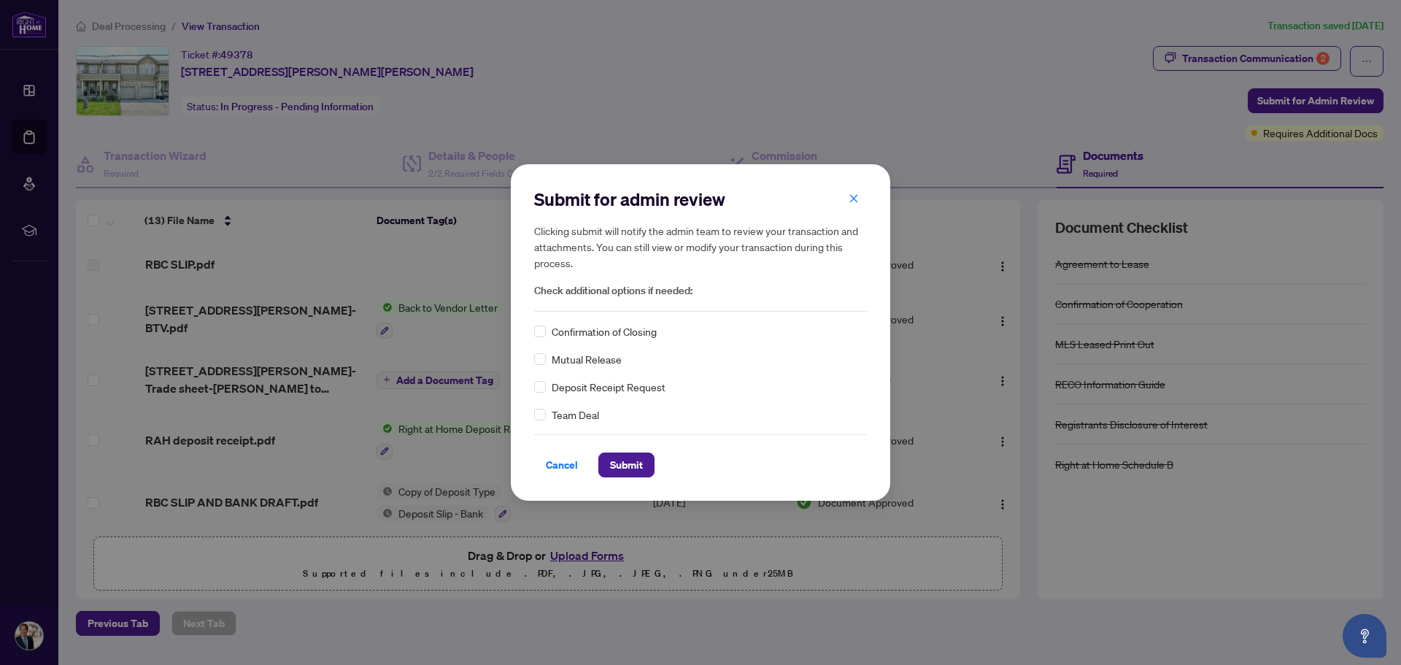 This screenshot has height=665, width=1401. Describe the element at coordinates (604, 331) in the screenshot. I see `span: Confirmation of Closing` at that location.